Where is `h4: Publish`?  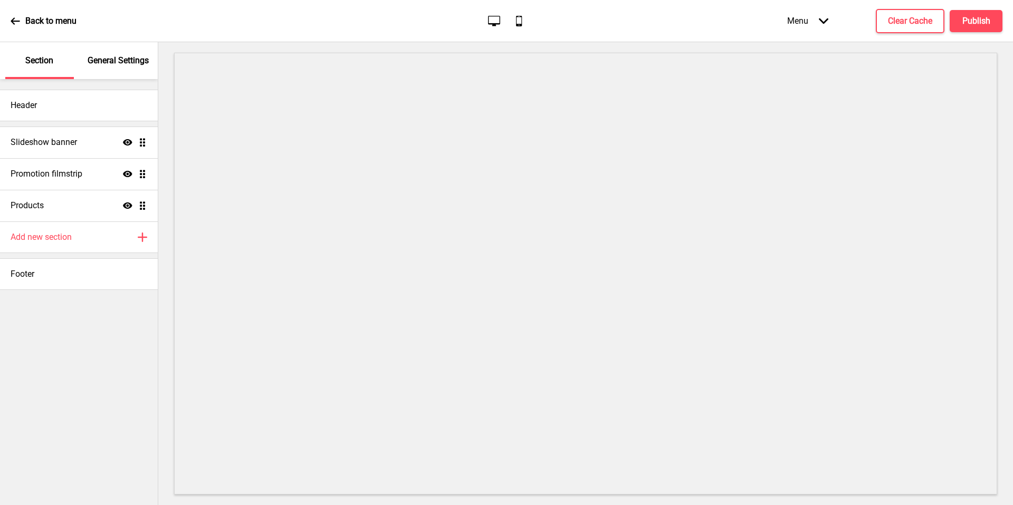
h4: Publish is located at coordinates (976, 21).